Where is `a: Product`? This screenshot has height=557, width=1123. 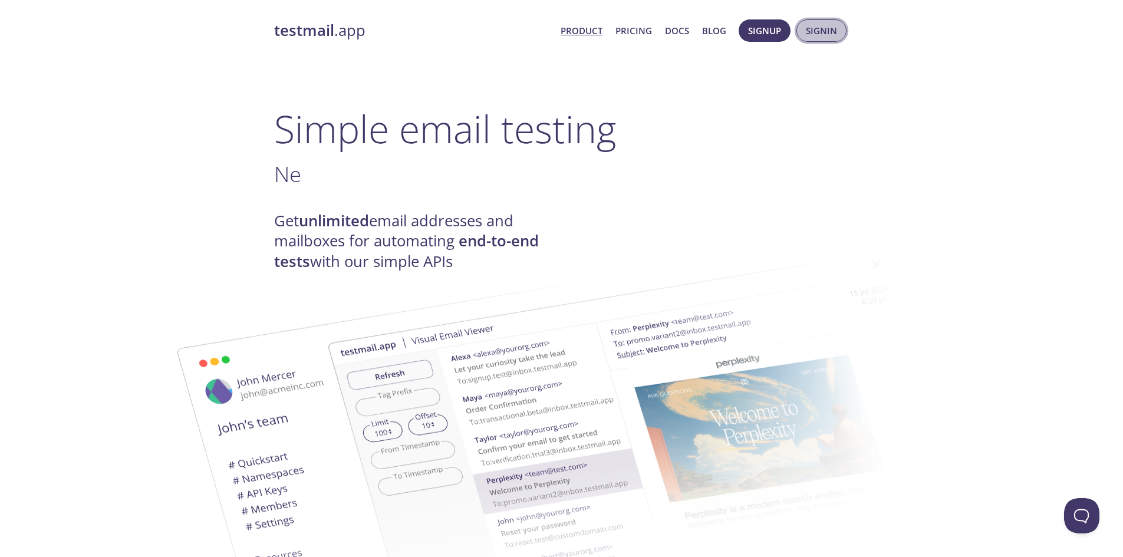
a: Product is located at coordinates (581, 31).